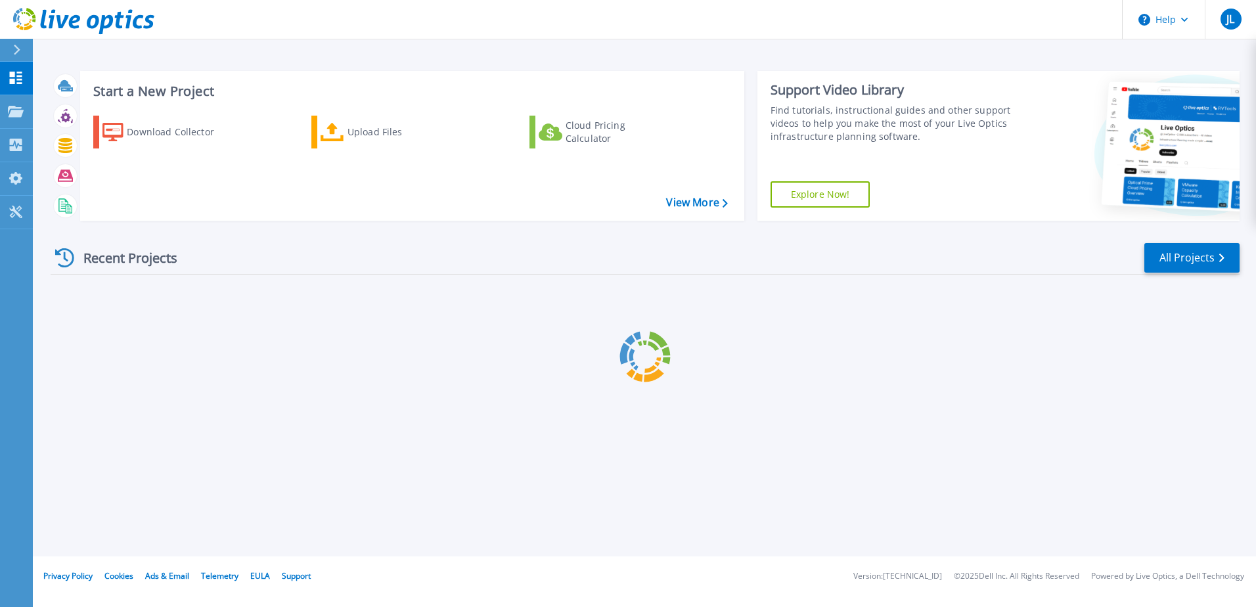 This screenshot has width=1256, height=607. What do you see at coordinates (123, 258) in the screenshot?
I see `div: Recent Projects` at bounding box center [123, 258].